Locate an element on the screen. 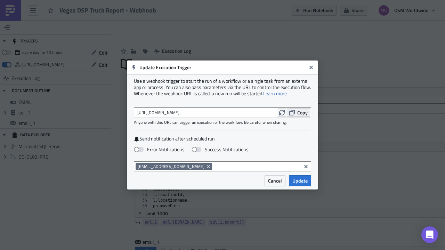 The width and height of the screenshot is (445, 250). label: Error Notifications is located at coordinates (159, 149).